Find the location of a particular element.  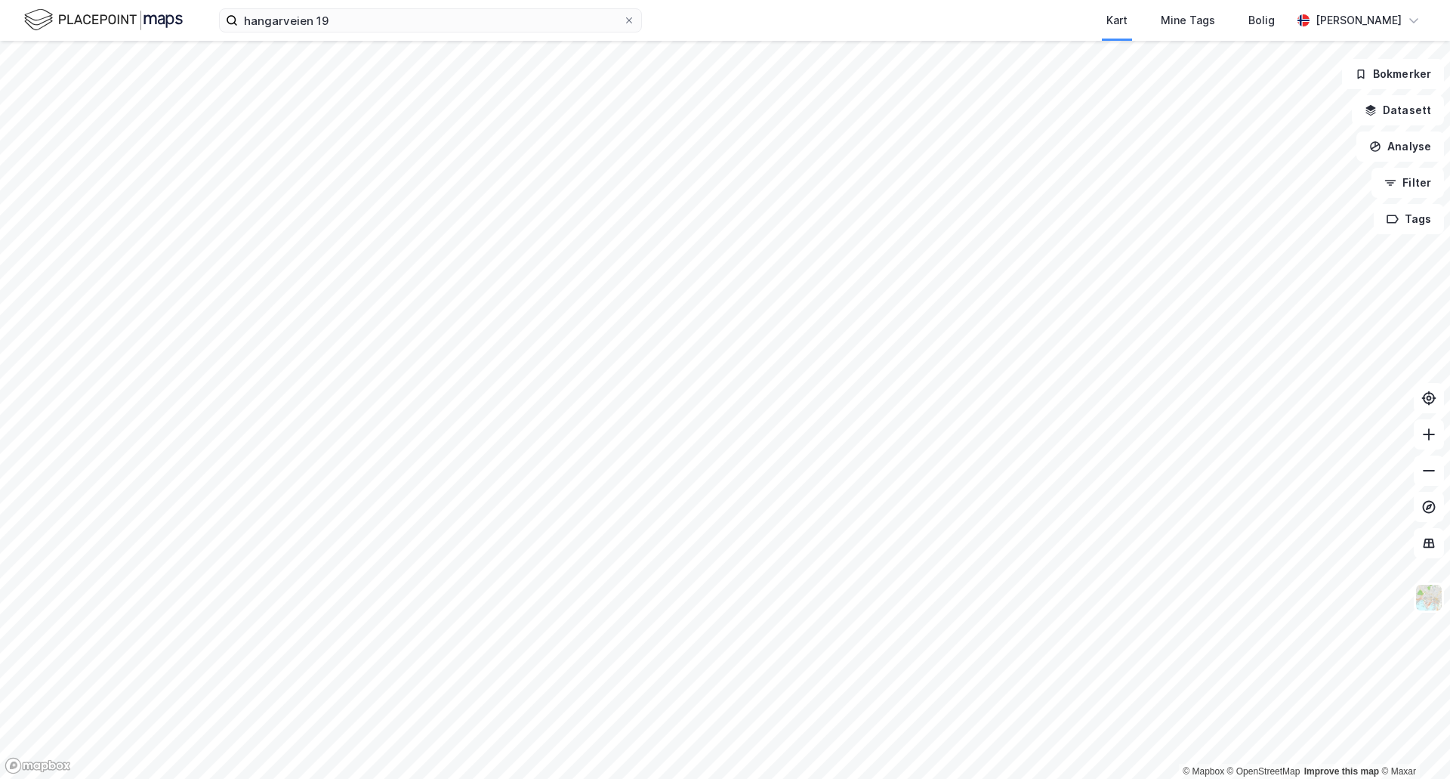

div: Bolig is located at coordinates (1261, 20).